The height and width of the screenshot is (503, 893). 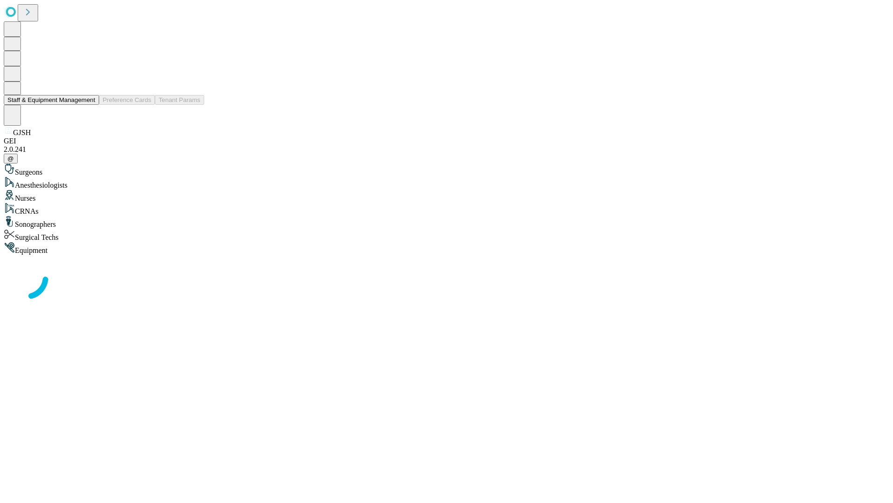 What do you see at coordinates (447, 248) in the screenshot?
I see `div: Equipment` at bounding box center [447, 248].